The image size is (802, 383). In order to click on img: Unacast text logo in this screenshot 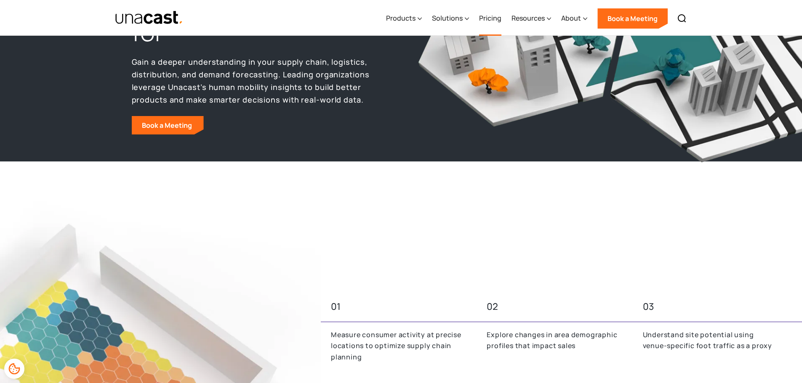, I will do `click(149, 18)`.